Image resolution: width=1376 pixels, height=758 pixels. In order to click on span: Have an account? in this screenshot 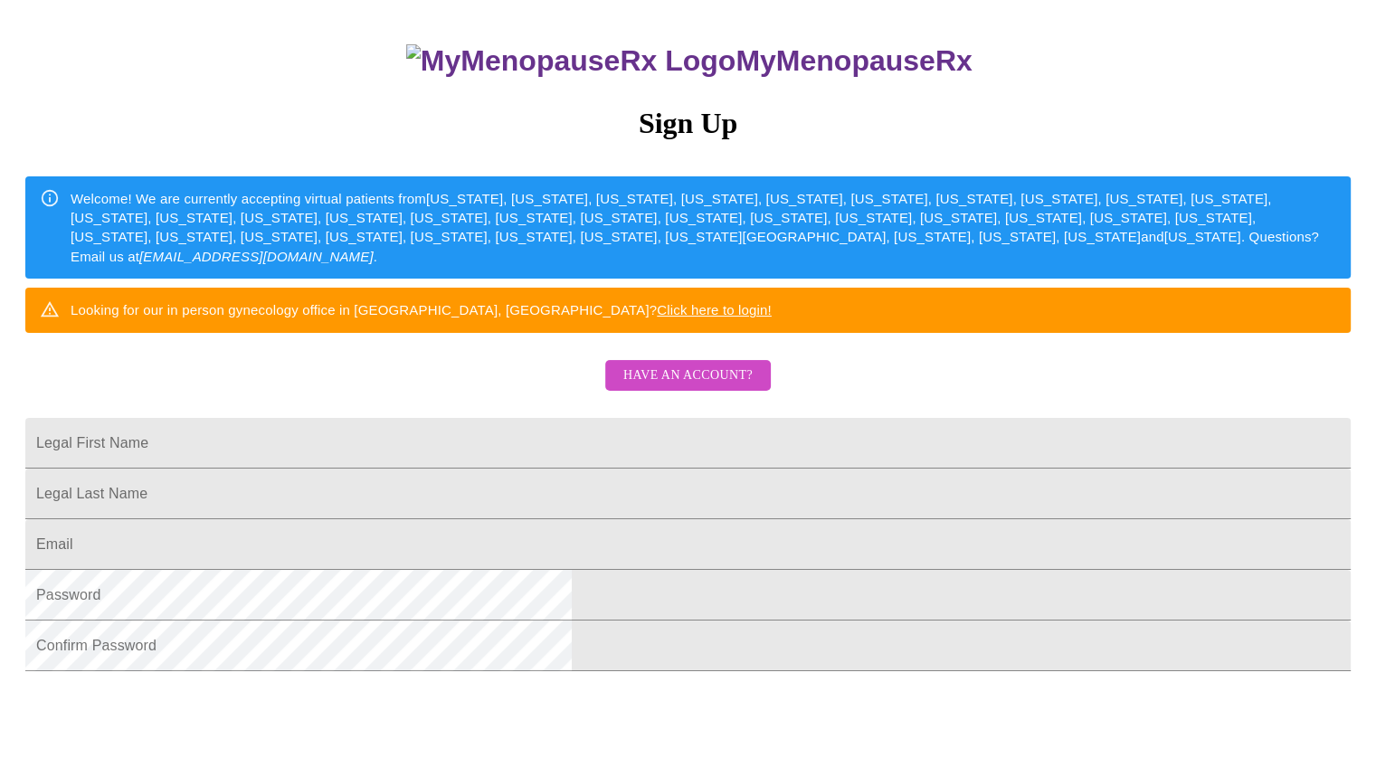, I will do `click(687, 375)`.